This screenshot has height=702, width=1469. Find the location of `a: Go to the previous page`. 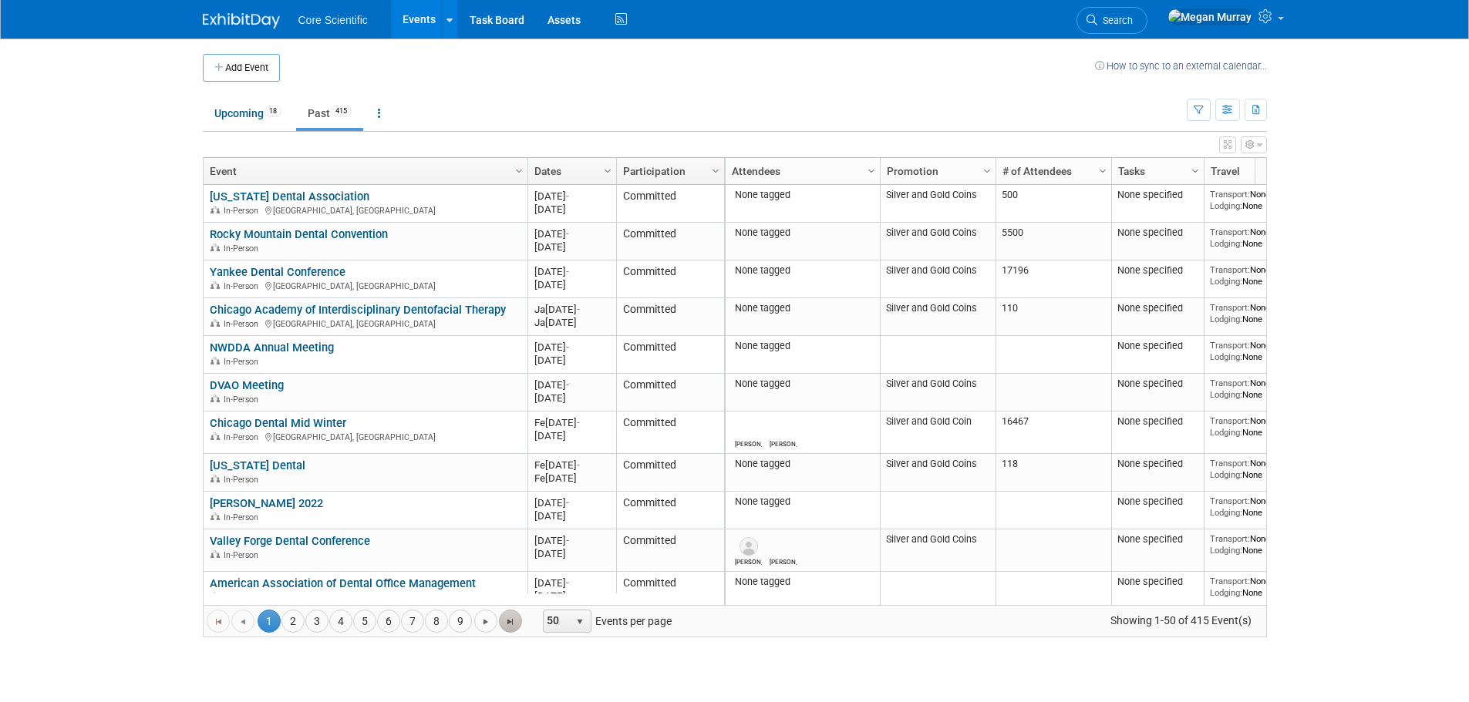

a: Go to the previous page is located at coordinates (243, 621).